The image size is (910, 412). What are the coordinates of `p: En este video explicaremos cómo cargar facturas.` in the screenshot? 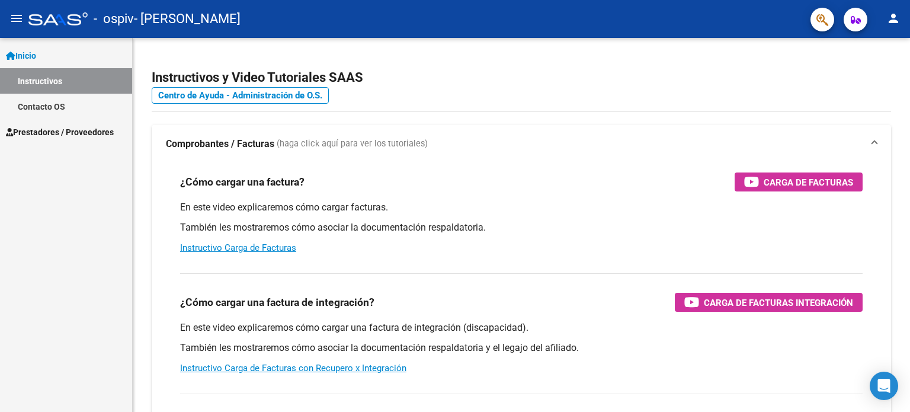 It's located at (521, 207).